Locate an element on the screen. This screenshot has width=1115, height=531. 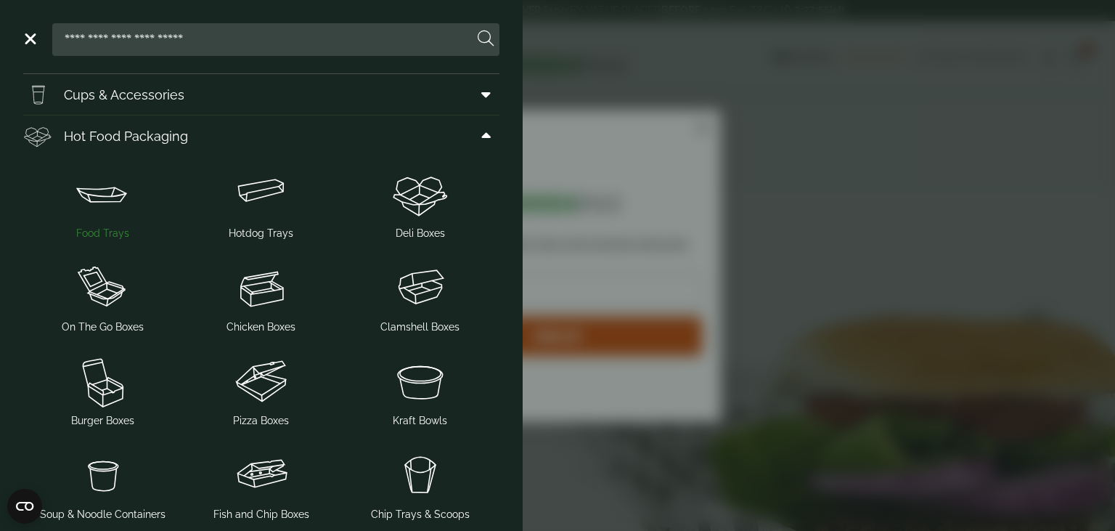
img: OnTheGo_boxes.svg is located at coordinates (102, 288).